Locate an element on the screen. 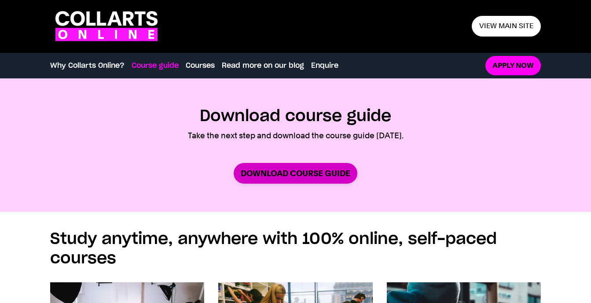 The height and width of the screenshot is (303, 591). a: Read more on our blog is located at coordinates (263, 66).